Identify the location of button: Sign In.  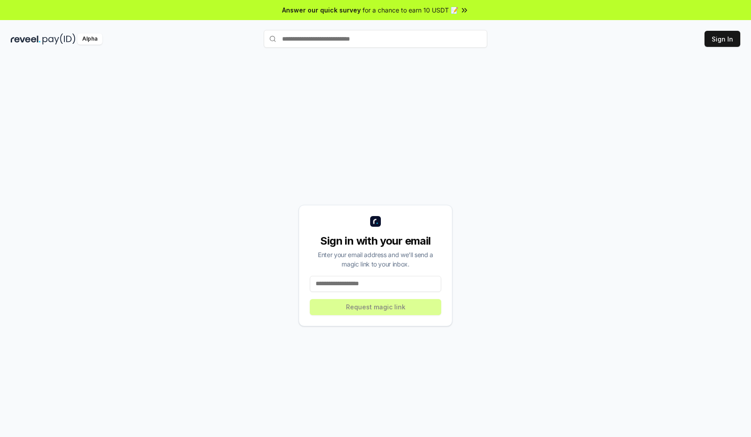
(722, 39).